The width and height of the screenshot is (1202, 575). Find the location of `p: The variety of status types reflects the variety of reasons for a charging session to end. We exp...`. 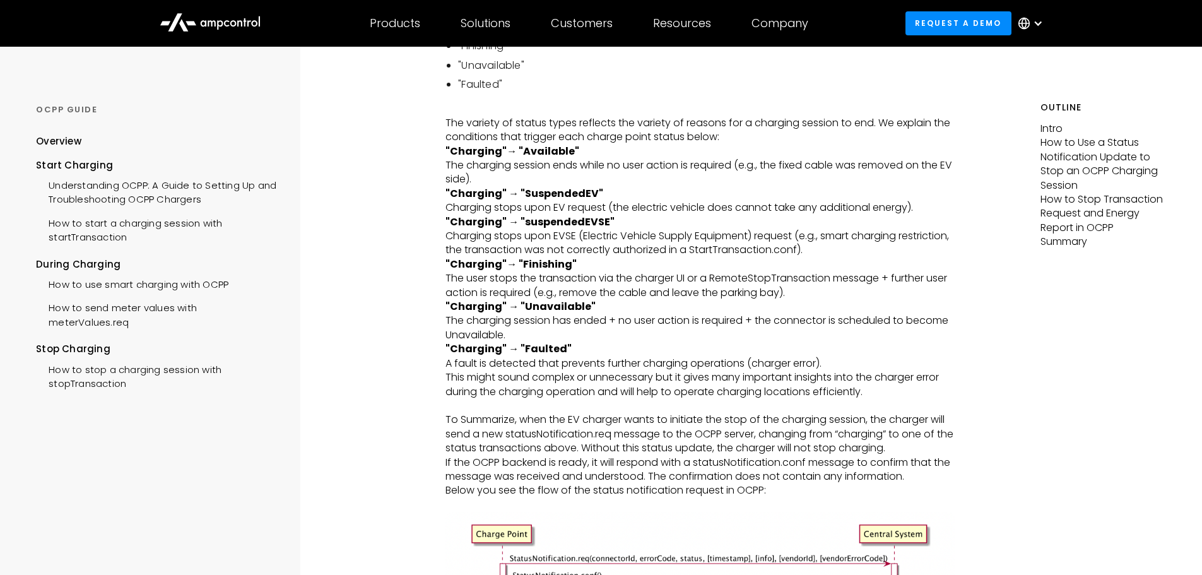

p: The variety of status types reflects the variety of reasons for a charging session to end. We exp... is located at coordinates (700, 130).